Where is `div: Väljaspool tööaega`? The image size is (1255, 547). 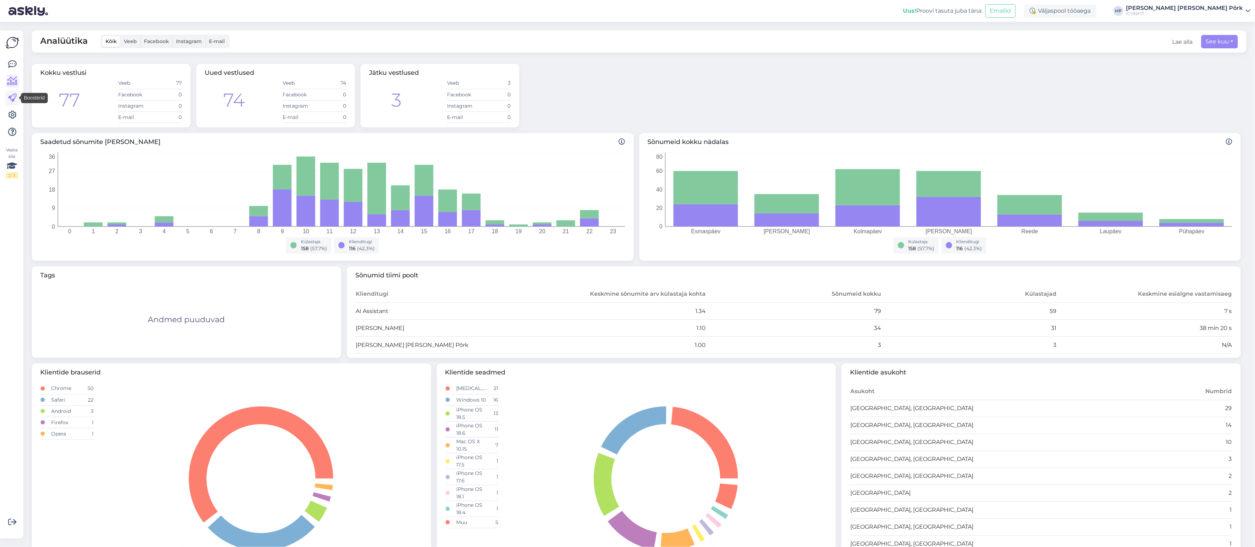 div: Väljaspool tööaega is located at coordinates (1060, 11).